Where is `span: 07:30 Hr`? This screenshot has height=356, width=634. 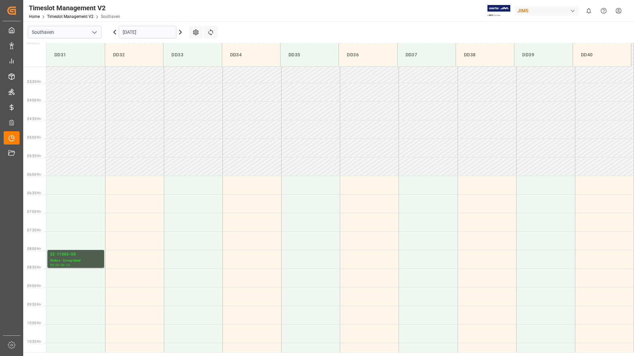
span: 07:30 Hr is located at coordinates (34, 230).